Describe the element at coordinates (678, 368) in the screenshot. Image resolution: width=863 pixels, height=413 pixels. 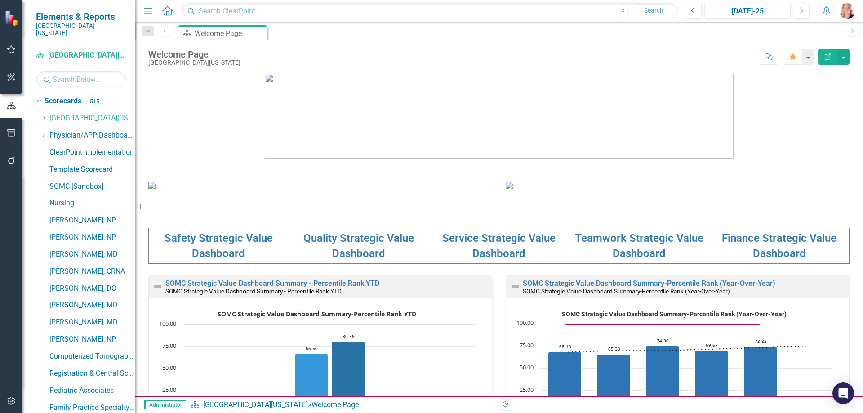
I see `g: Percentile Rank, series 1 of 3. Bar series with 6 bars.` at that location.